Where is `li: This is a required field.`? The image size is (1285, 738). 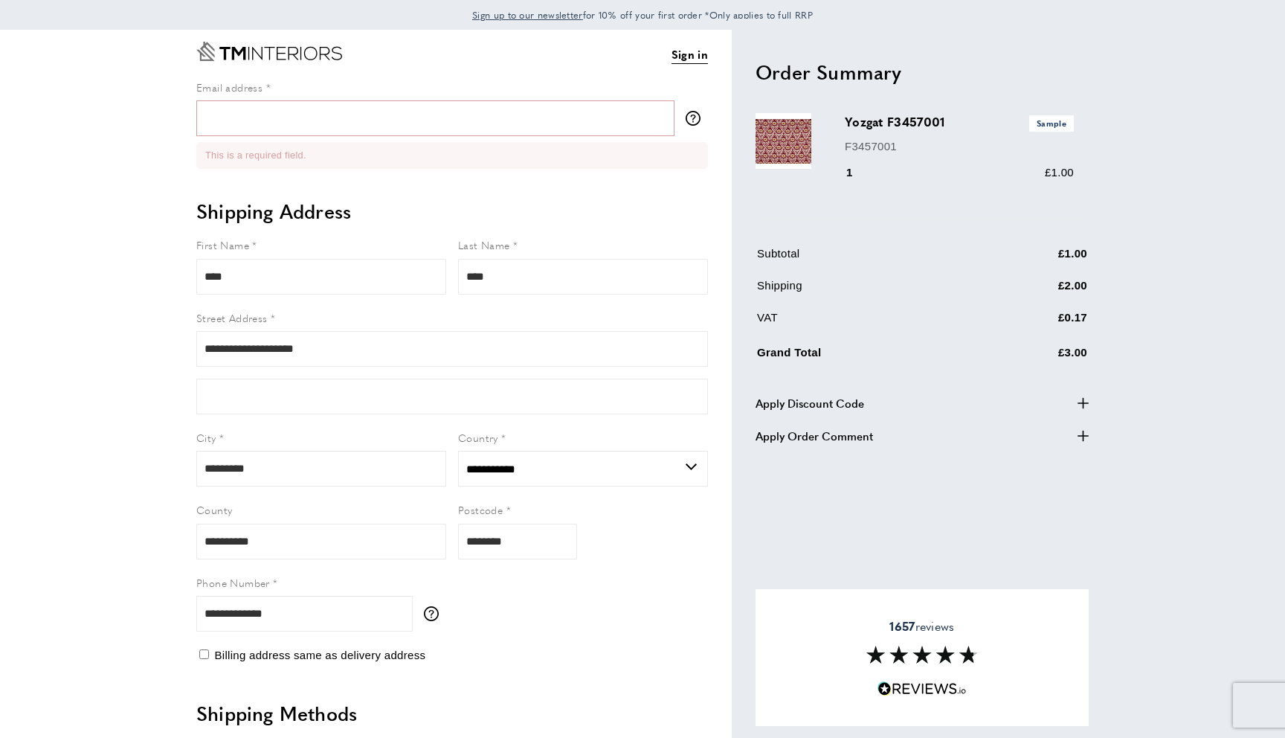
li: This is a required field. is located at coordinates (452, 155).